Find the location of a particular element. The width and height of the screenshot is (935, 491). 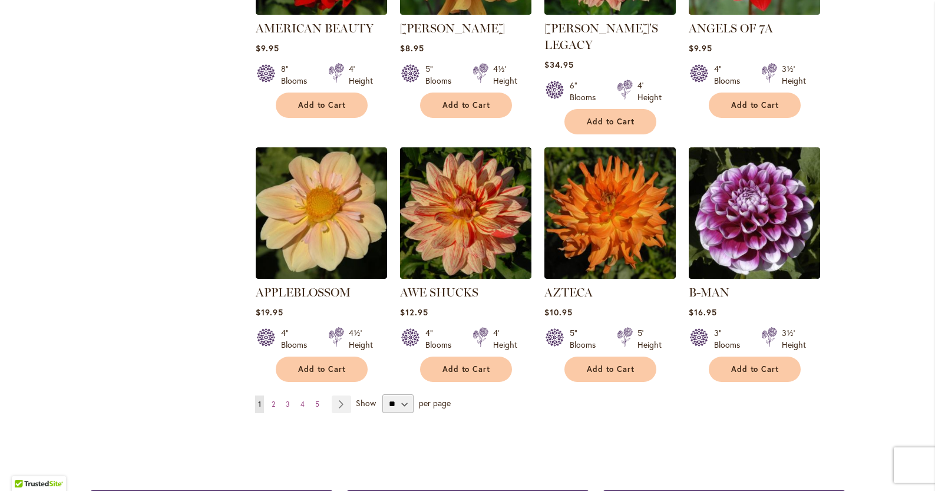

img: AWE SHUCKS is located at coordinates (466, 213).